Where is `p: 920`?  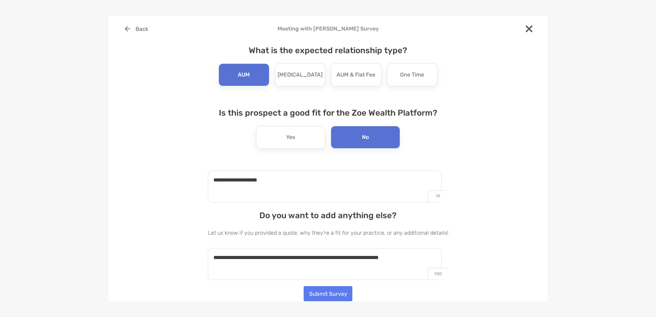
p: 920 is located at coordinates (438, 274).